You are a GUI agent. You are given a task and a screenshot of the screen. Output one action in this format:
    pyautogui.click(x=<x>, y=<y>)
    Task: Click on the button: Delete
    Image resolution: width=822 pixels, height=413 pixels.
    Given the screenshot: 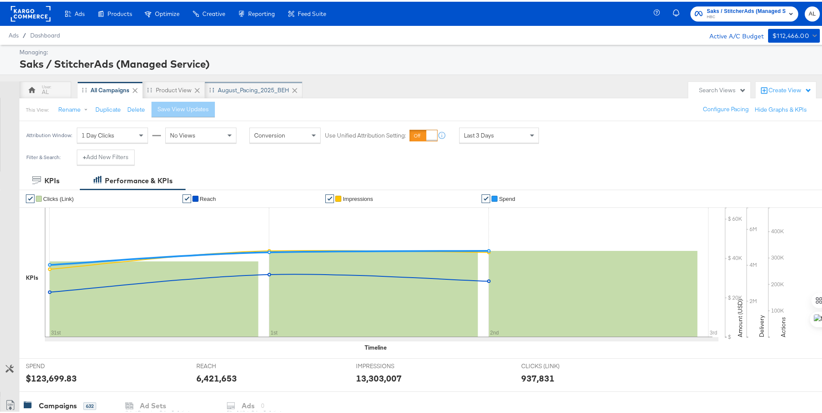 What is the action you would take?
    pyautogui.click(x=136, y=108)
    